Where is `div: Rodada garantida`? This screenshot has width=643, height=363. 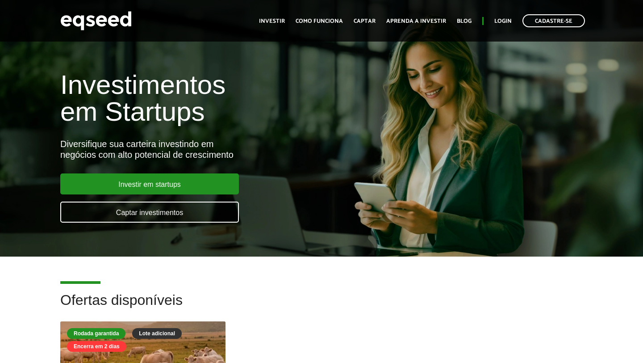 div: Rodada garantida is located at coordinates (96, 333).